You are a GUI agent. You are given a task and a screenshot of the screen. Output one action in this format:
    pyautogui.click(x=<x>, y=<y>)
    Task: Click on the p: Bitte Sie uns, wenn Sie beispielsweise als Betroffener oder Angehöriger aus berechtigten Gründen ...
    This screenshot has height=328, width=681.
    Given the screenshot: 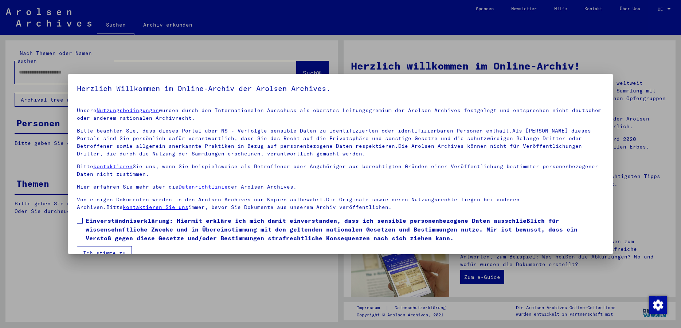 What is the action you would take?
    pyautogui.click(x=341, y=171)
    